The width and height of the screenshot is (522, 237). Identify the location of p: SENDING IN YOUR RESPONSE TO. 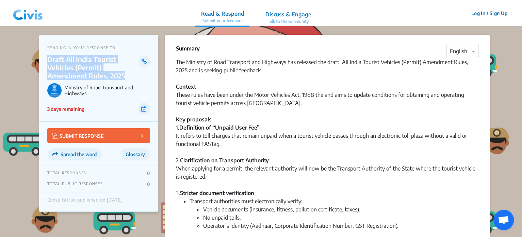
(99, 47).